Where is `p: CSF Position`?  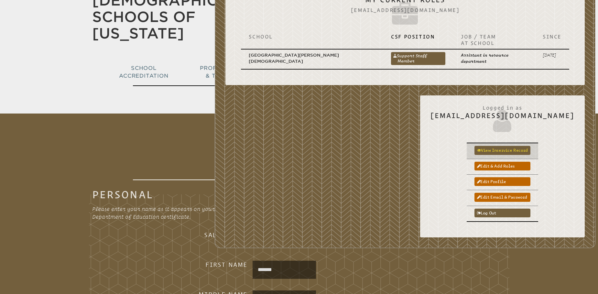
p: CSF Position is located at coordinates (418, 37).